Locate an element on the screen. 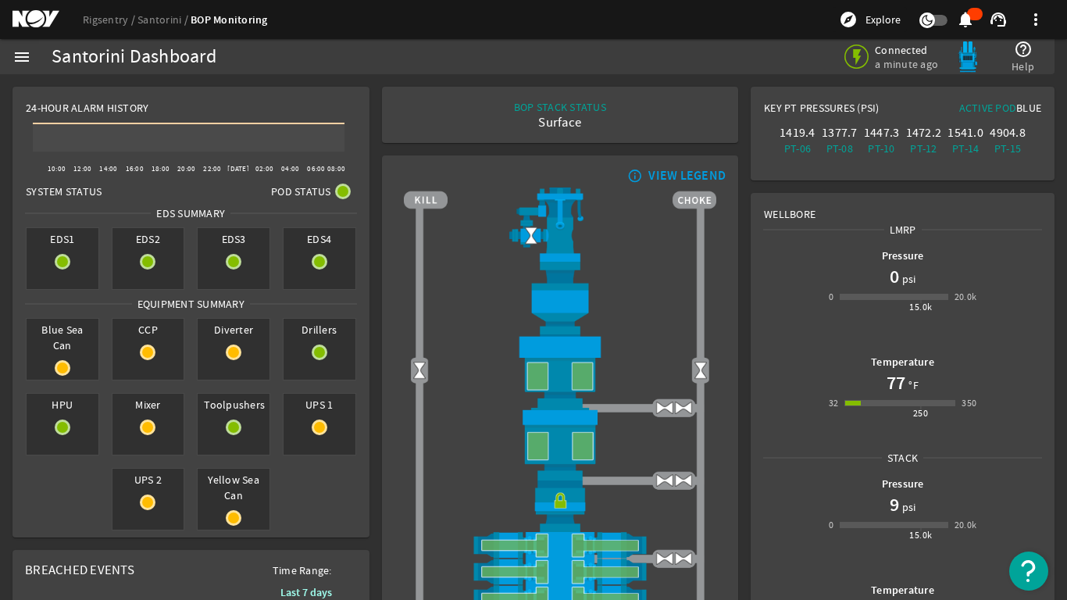 The height and width of the screenshot is (600, 1067). h1: 0 is located at coordinates (894, 276).